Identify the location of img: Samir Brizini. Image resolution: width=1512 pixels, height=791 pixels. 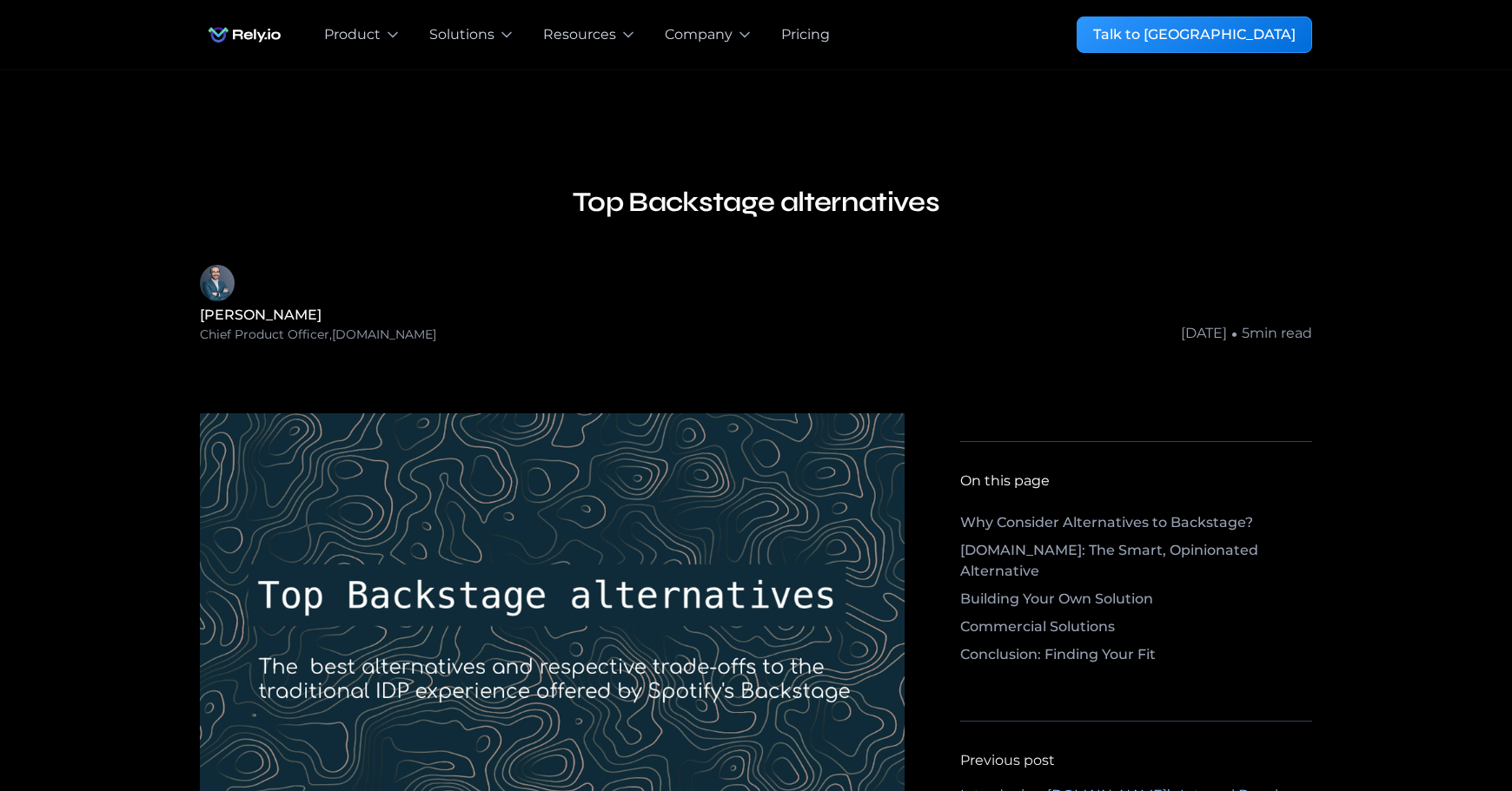
(217, 283).